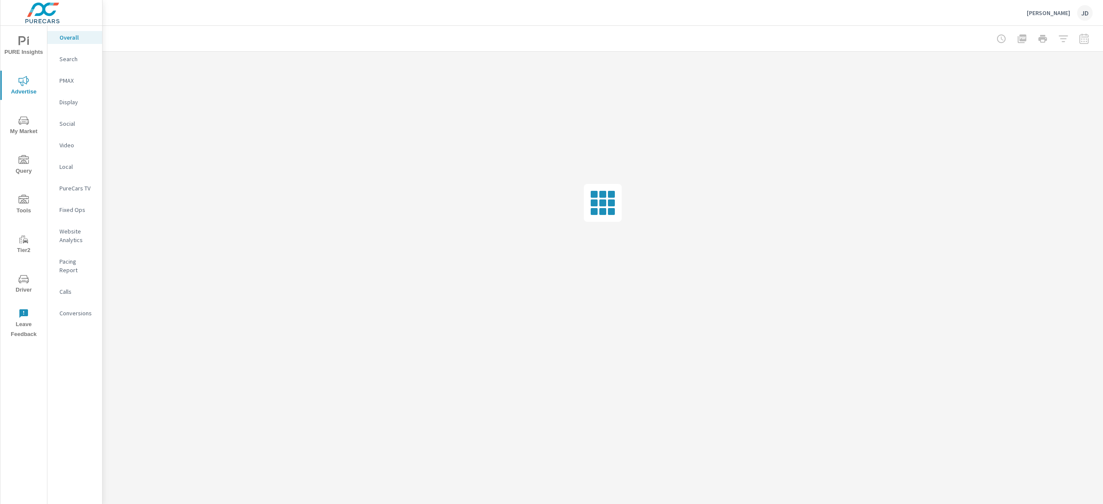 The width and height of the screenshot is (1103, 504). What do you see at coordinates (75, 167) in the screenshot?
I see `div: Local` at bounding box center [75, 167].